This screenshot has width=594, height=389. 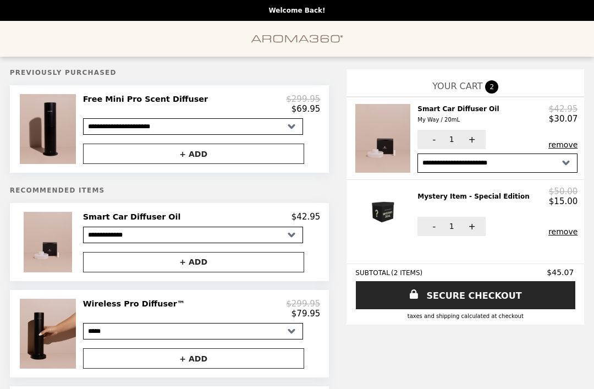 I want to click on h2: Wireless Pro Diffuser™, so click(x=136, y=303).